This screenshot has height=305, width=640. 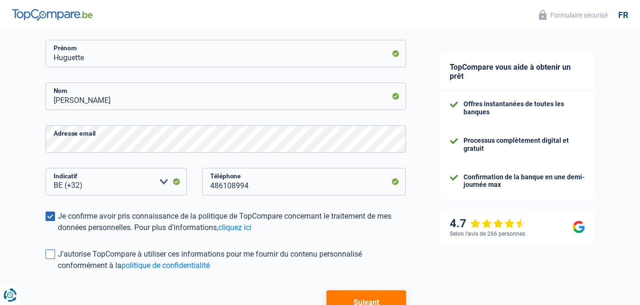 I want to click on a: cliquez ici, so click(x=235, y=227).